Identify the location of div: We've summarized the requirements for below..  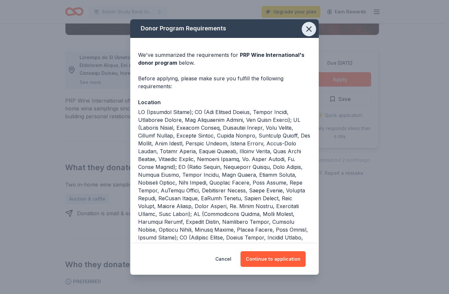
(224, 59).